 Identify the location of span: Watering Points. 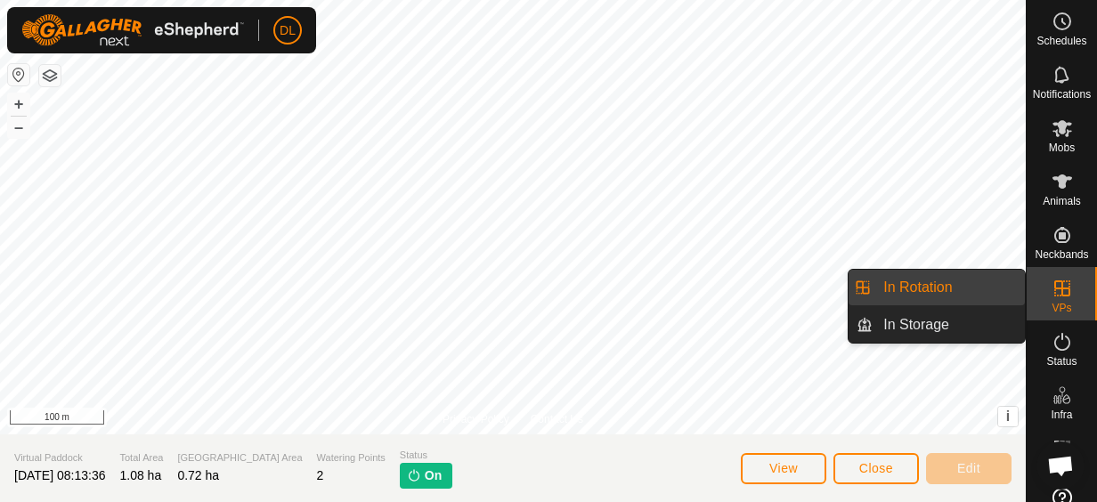
(351, 458).